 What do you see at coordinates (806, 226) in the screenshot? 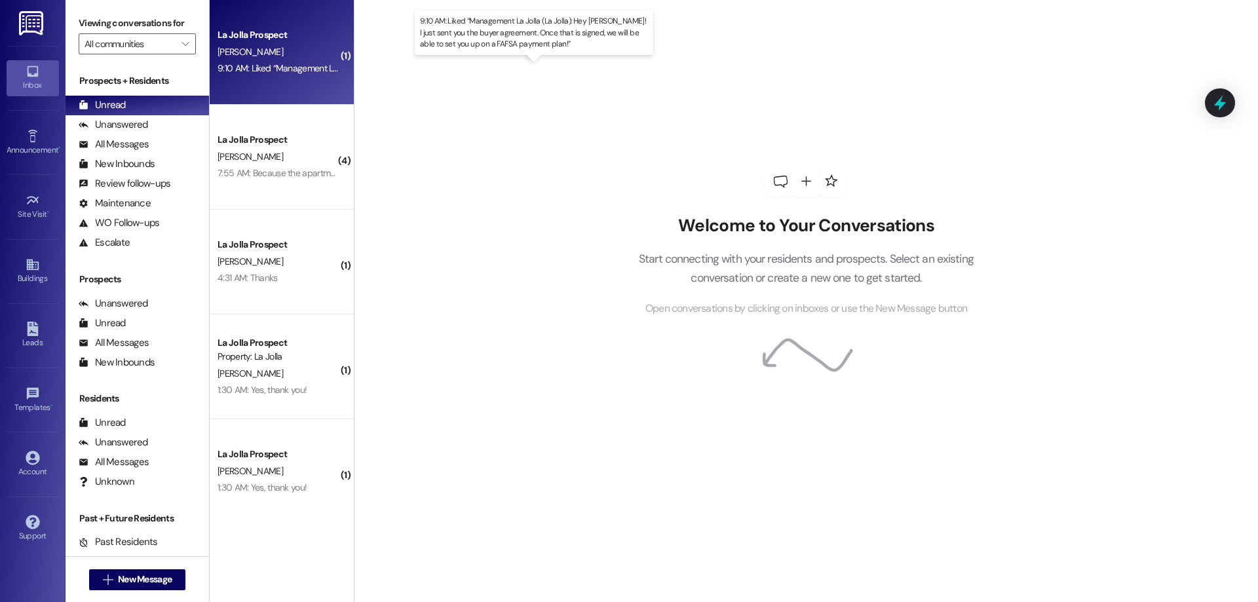
I see `h2: Welcome to Your Conversations` at bounding box center [806, 226].